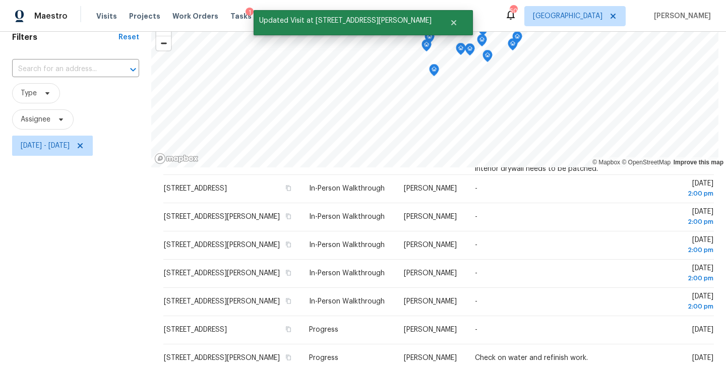 Image resolution: width=726 pixels, height=365 pixels. What do you see at coordinates (51, 16) in the screenshot?
I see `span: Maestro` at bounding box center [51, 16].